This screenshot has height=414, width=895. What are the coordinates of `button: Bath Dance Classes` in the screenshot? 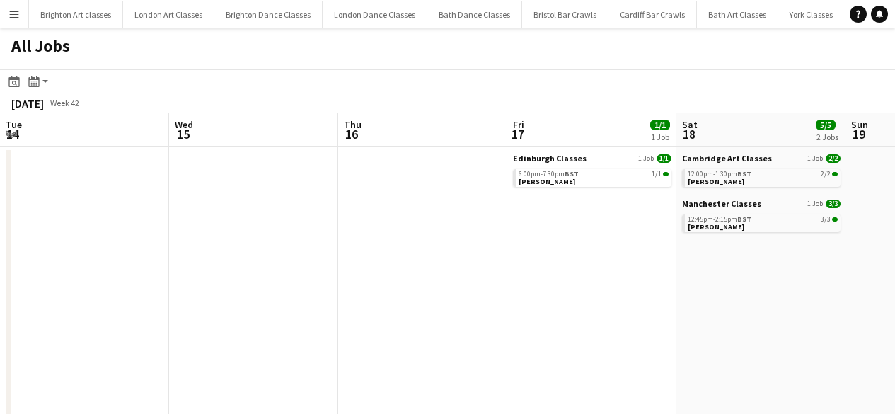 It's located at (475, 14).